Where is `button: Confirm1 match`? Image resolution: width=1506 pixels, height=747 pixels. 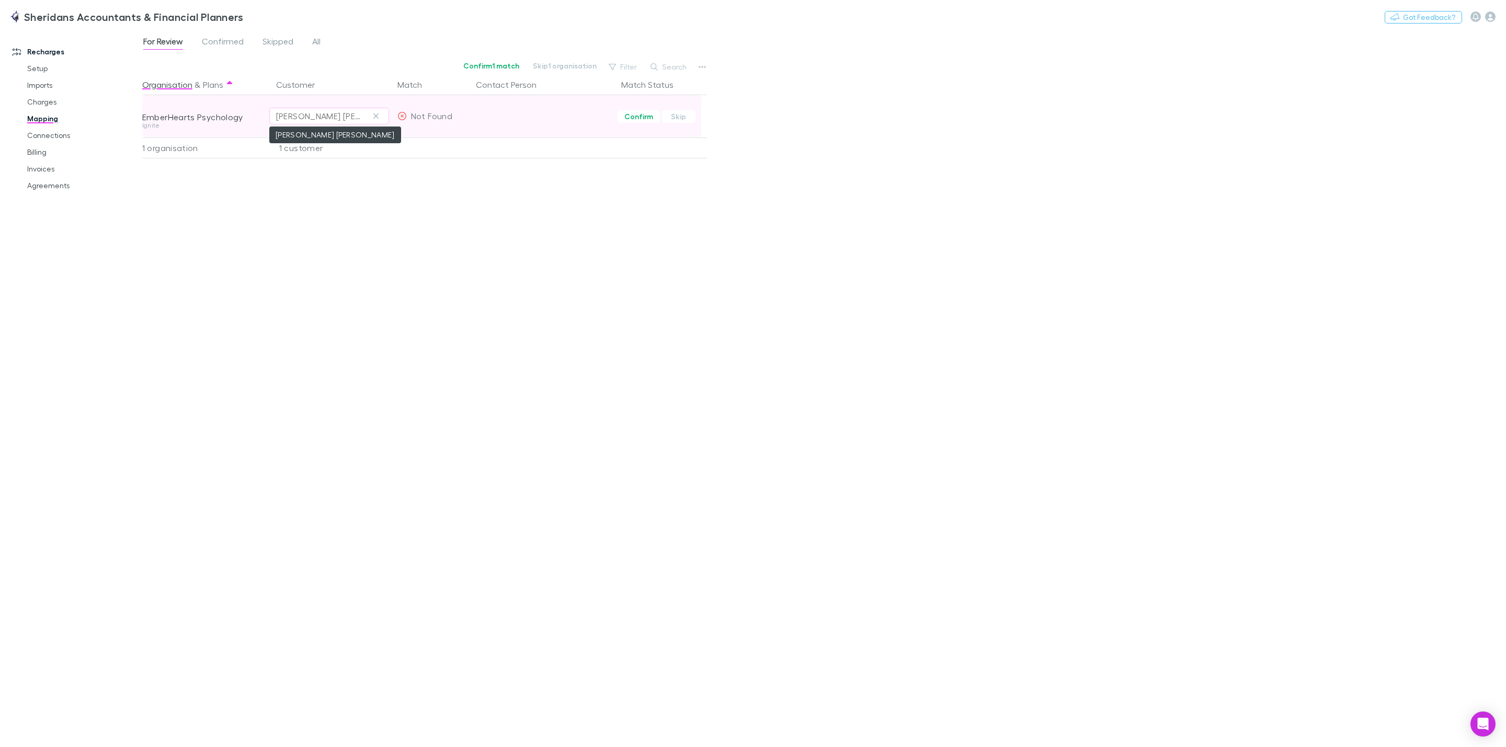
button: Confirm1 match is located at coordinates (491, 66).